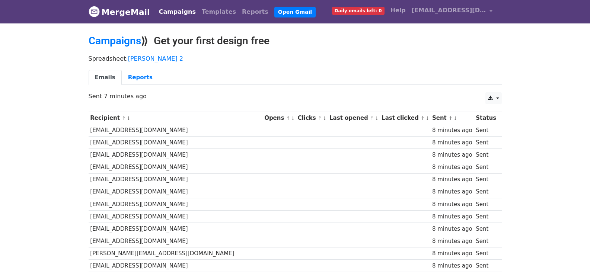  Describe the element at coordinates (311, 118) in the screenshot. I see `th: Clicks` at that location.